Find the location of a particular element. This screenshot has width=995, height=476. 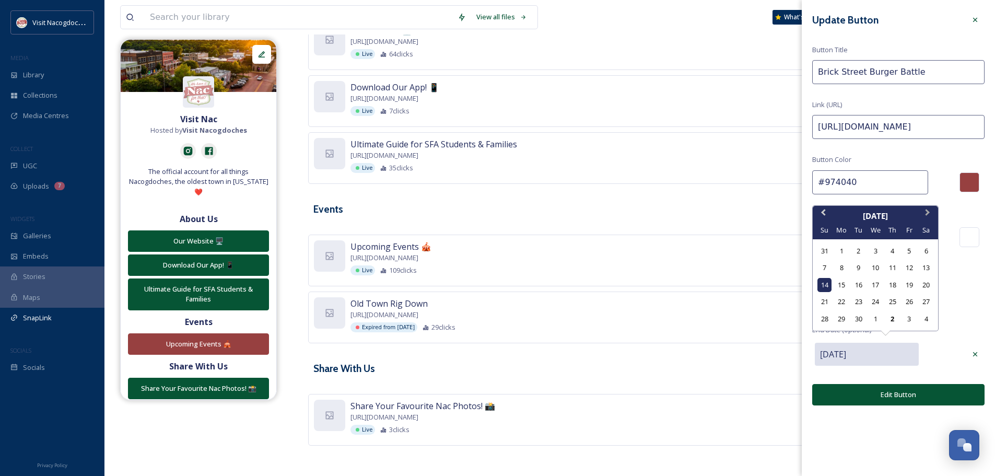

strong: Visit Nacogdoches is located at coordinates (215, 130).